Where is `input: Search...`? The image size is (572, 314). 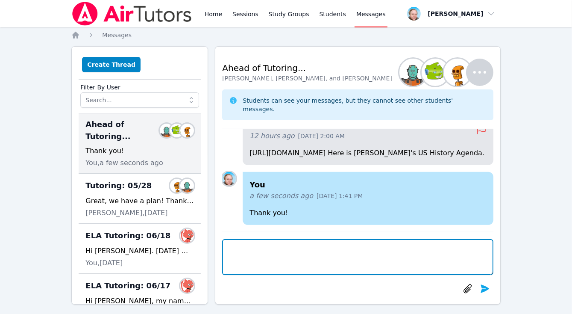
input: Search... is located at coordinates (140, 100).